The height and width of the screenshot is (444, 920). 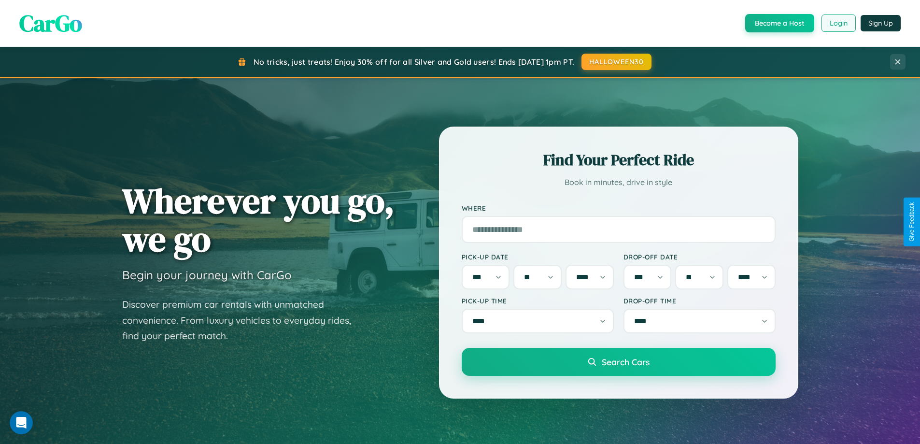 What do you see at coordinates (839, 23) in the screenshot?
I see `button: Login` at bounding box center [839, 23].